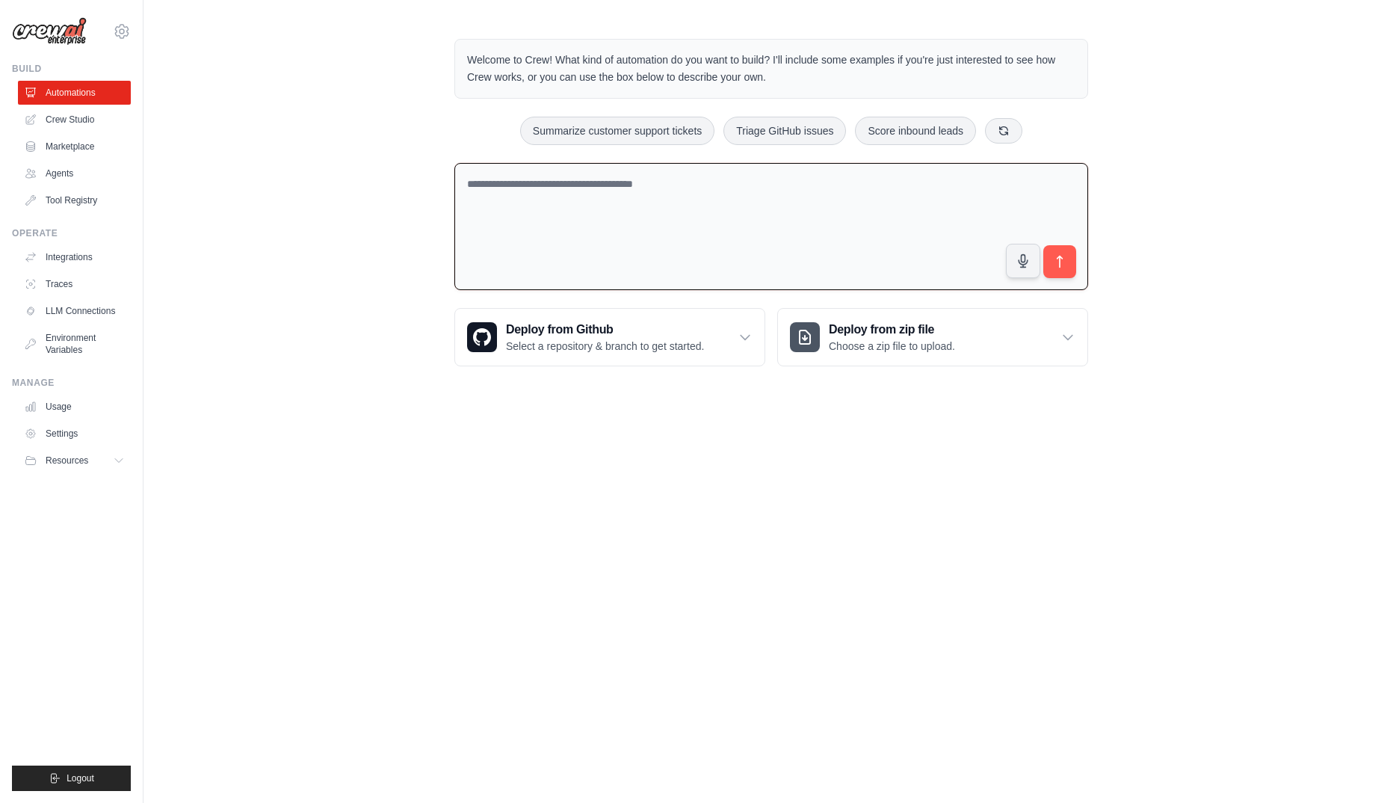 The height and width of the screenshot is (803, 1399). I want to click on button: Score inbound leads, so click(915, 131).